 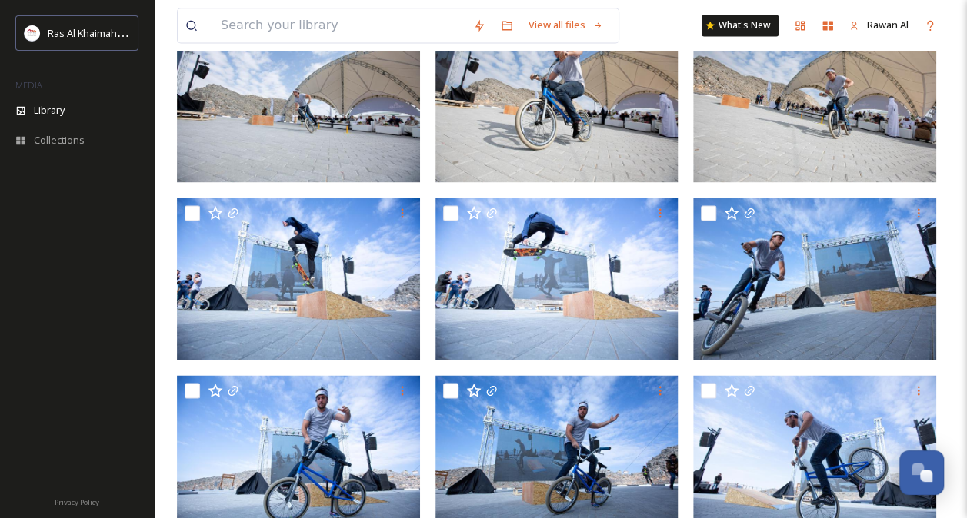 What do you see at coordinates (156, 32) in the screenshot?
I see `span: Ras Al Khaimah Tourism Development Authority` at bounding box center [156, 32].